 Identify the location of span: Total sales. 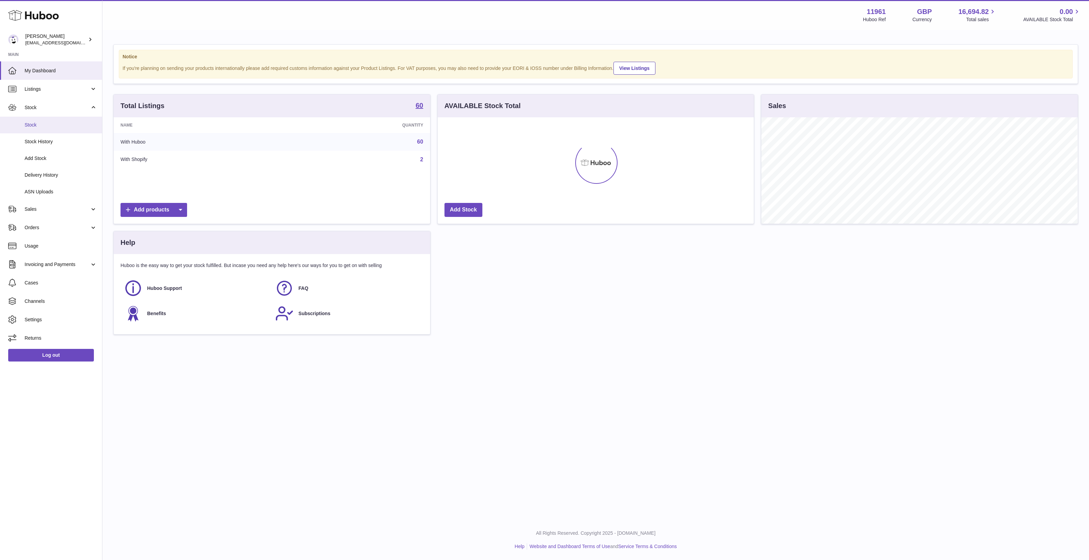
(981, 19).